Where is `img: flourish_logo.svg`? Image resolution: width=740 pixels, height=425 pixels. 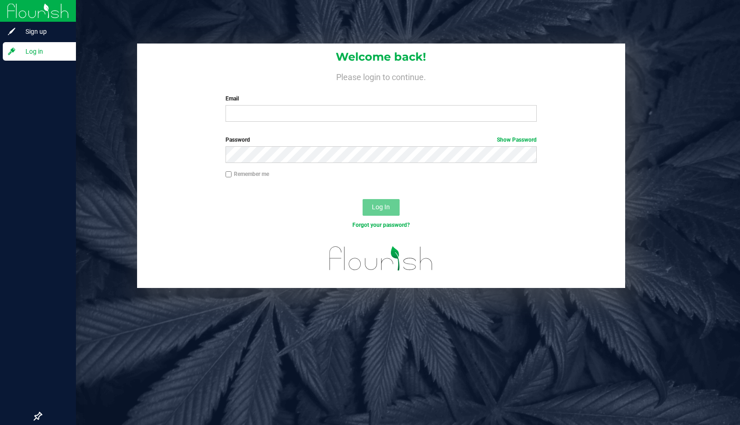
img: flourish_logo.svg is located at coordinates (381, 258).